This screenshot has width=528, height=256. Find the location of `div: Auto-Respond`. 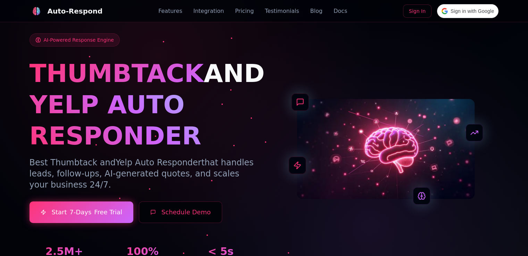

div: Auto-Respond is located at coordinates (75, 11).